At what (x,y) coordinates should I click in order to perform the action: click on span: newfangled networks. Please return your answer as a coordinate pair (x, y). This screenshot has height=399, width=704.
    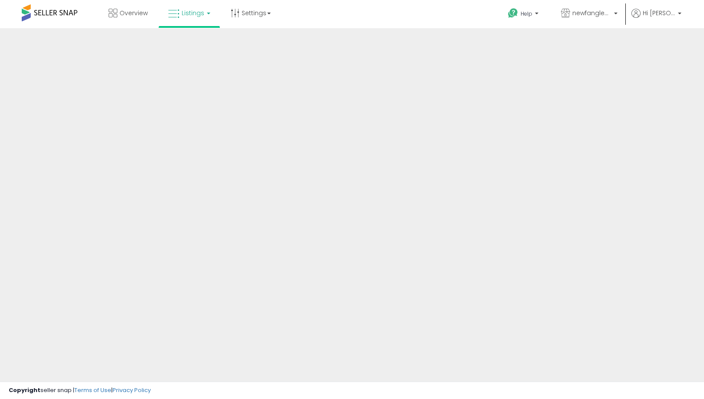
    Looking at the image, I should click on (592, 13).